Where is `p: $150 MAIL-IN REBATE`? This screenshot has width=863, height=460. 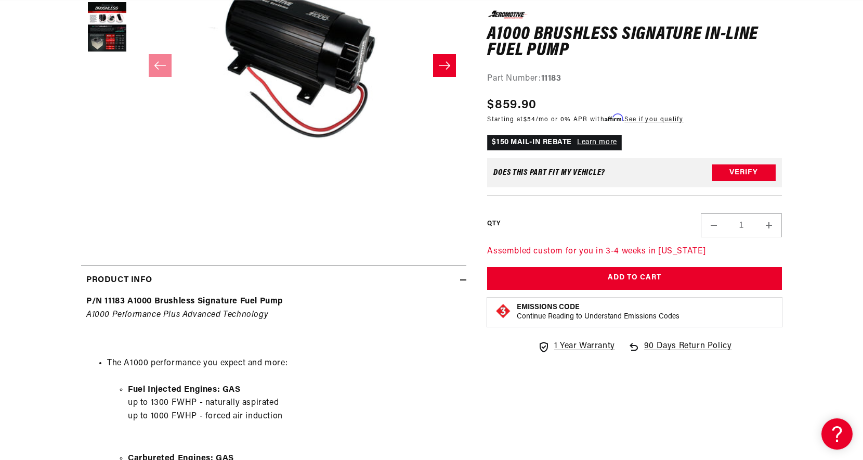 p: $150 MAIL-IN REBATE is located at coordinates (554, 143).